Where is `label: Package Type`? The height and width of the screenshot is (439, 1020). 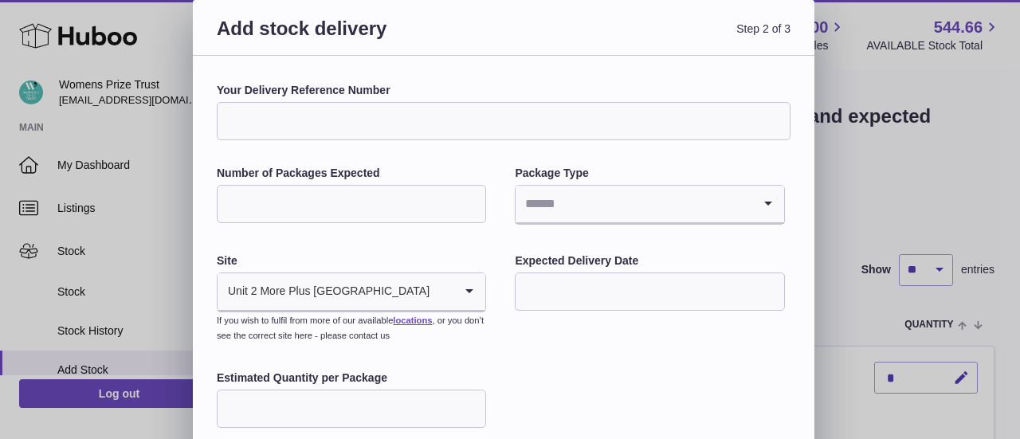 label: Package Type is located at coordinates (649, 173).